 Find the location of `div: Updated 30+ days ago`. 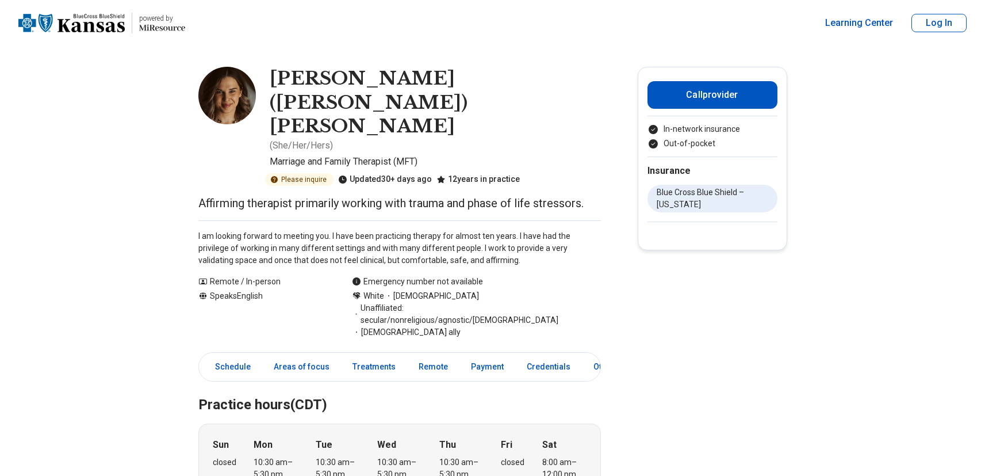

div: Updated 30+ days ago is located at coordinates (385, 179).